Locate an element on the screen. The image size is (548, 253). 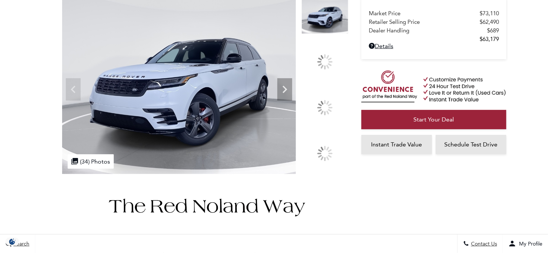
span: $689 is located at coordinates (493, 31).